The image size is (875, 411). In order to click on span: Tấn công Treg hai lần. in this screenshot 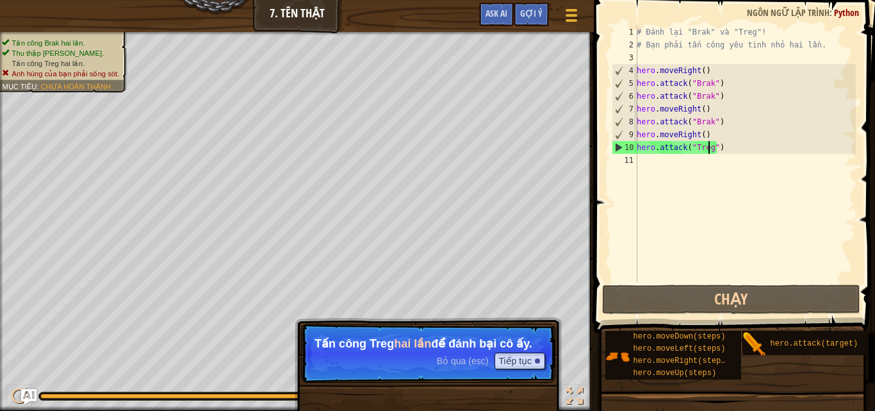, I will do `click(48, 63)`.